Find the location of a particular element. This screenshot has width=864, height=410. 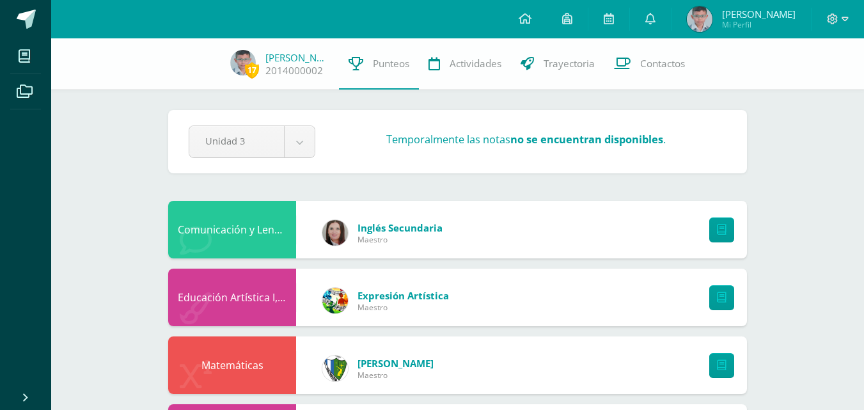

img: 159e24a6ecedfdf8f489544946a573f0.png is located at coordinates (335, 301).